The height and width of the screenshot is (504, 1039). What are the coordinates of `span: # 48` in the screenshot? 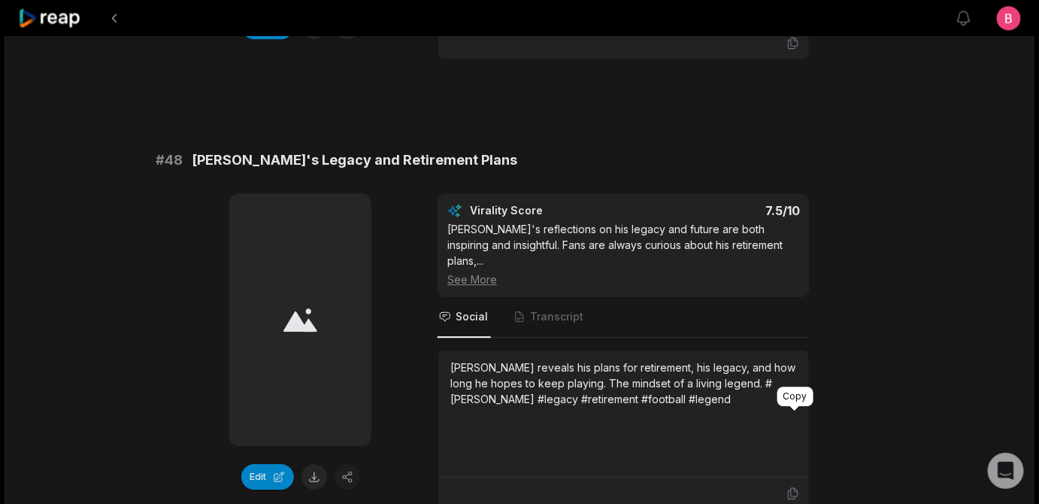 It's located at (169, 160).